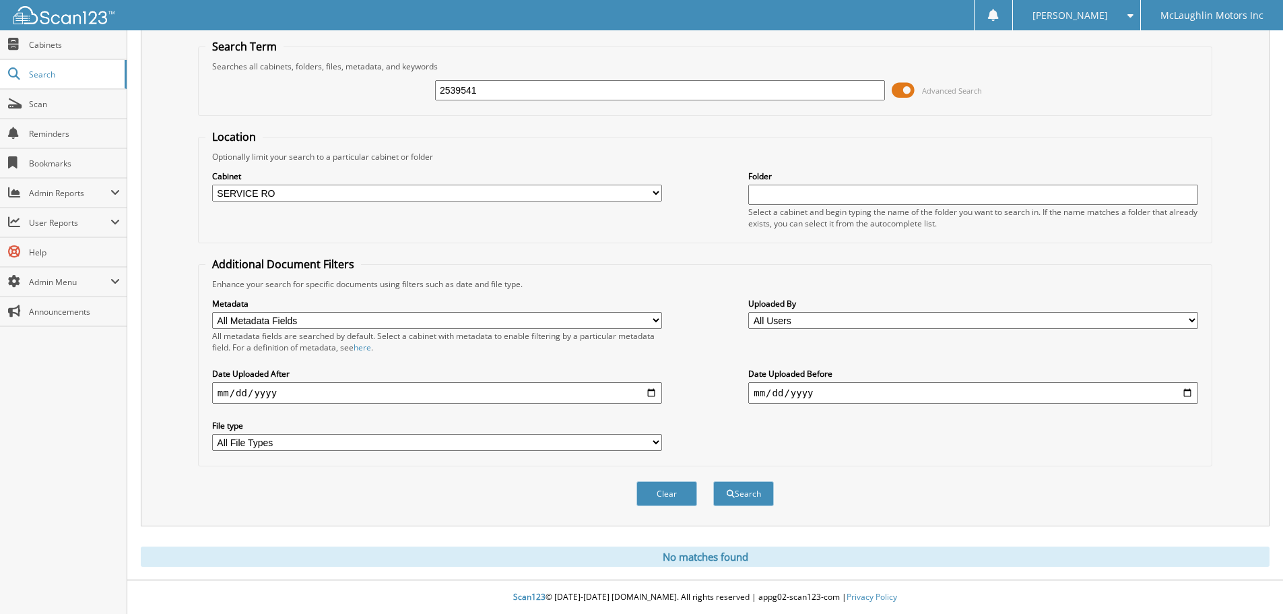 The image size is (1283, 614). I want to click on span: Cabinets, so click(74, 44).